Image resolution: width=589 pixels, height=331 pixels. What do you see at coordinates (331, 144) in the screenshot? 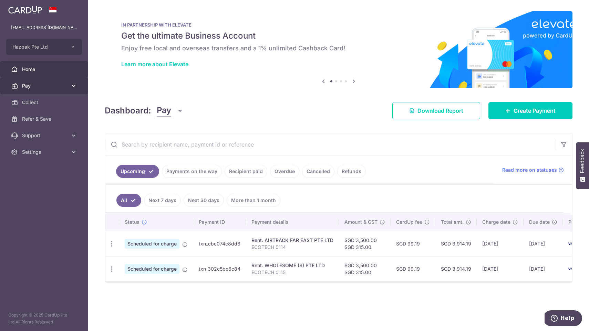
I see `input: Search by recipient name, payment id or reference` at bounding box center [331, 144].